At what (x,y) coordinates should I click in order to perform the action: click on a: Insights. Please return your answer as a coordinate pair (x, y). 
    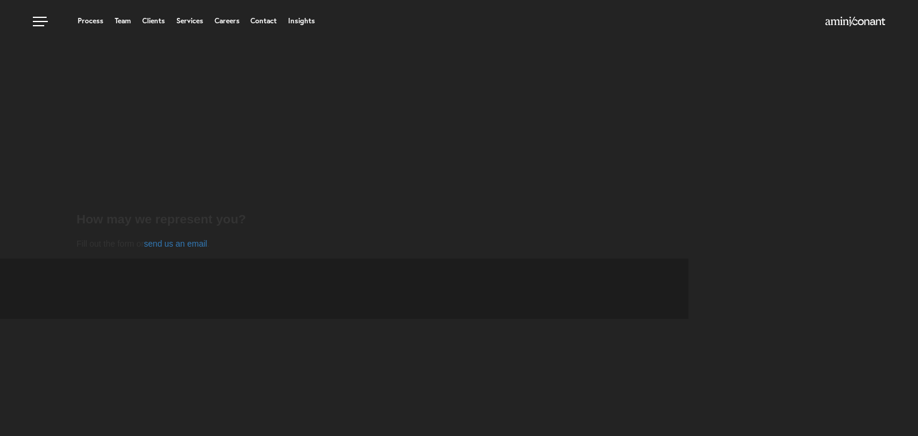
    Looking at the image, I should click on (301, 21).